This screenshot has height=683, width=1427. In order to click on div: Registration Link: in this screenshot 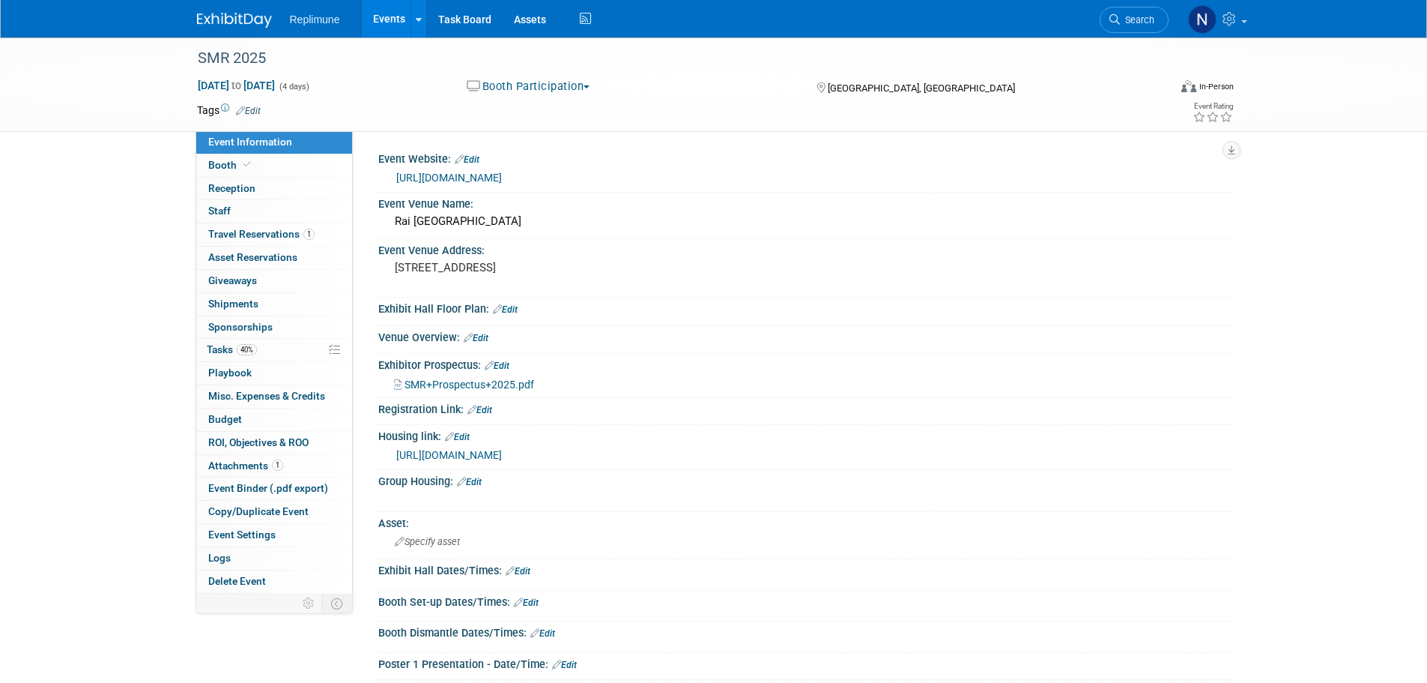, I will do `click(805, 408)`.